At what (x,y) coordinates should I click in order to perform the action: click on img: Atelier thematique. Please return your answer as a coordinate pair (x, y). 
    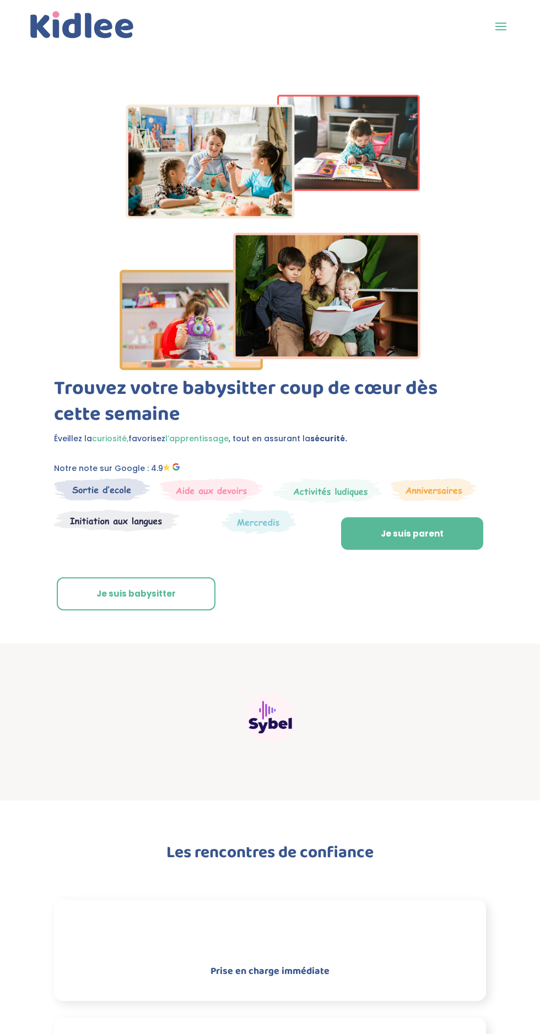
    Looking at the image, I should click on (116, 520).